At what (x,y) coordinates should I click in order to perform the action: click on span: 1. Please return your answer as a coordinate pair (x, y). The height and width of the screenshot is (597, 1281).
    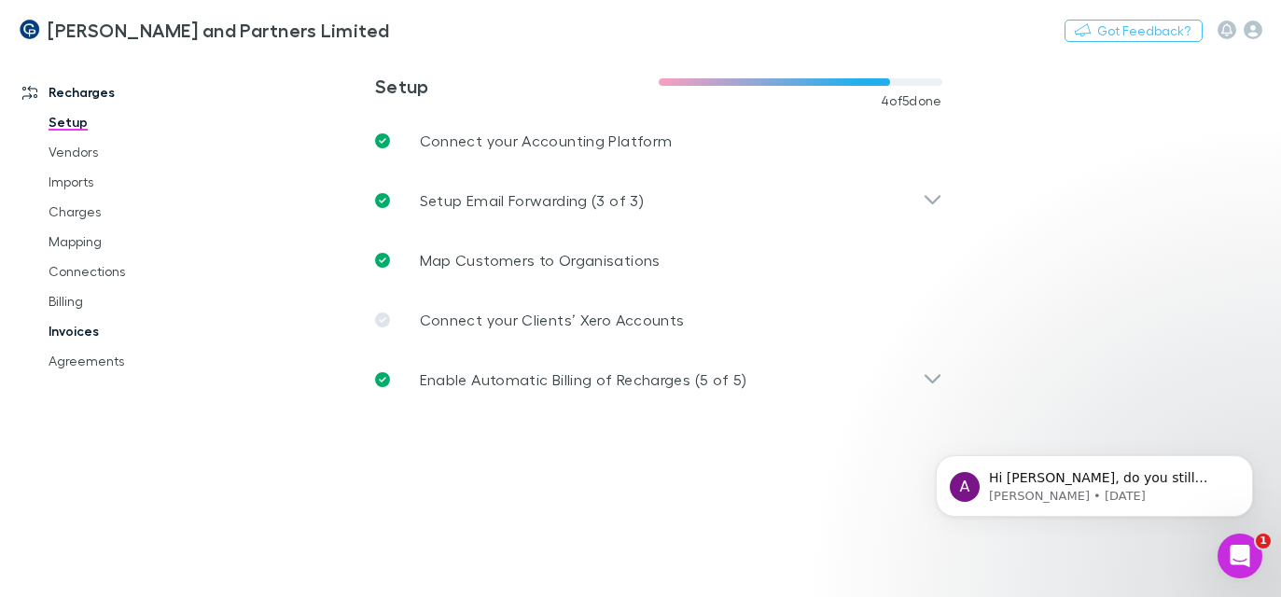
    Looking at the image, I should click on (1263, 541).